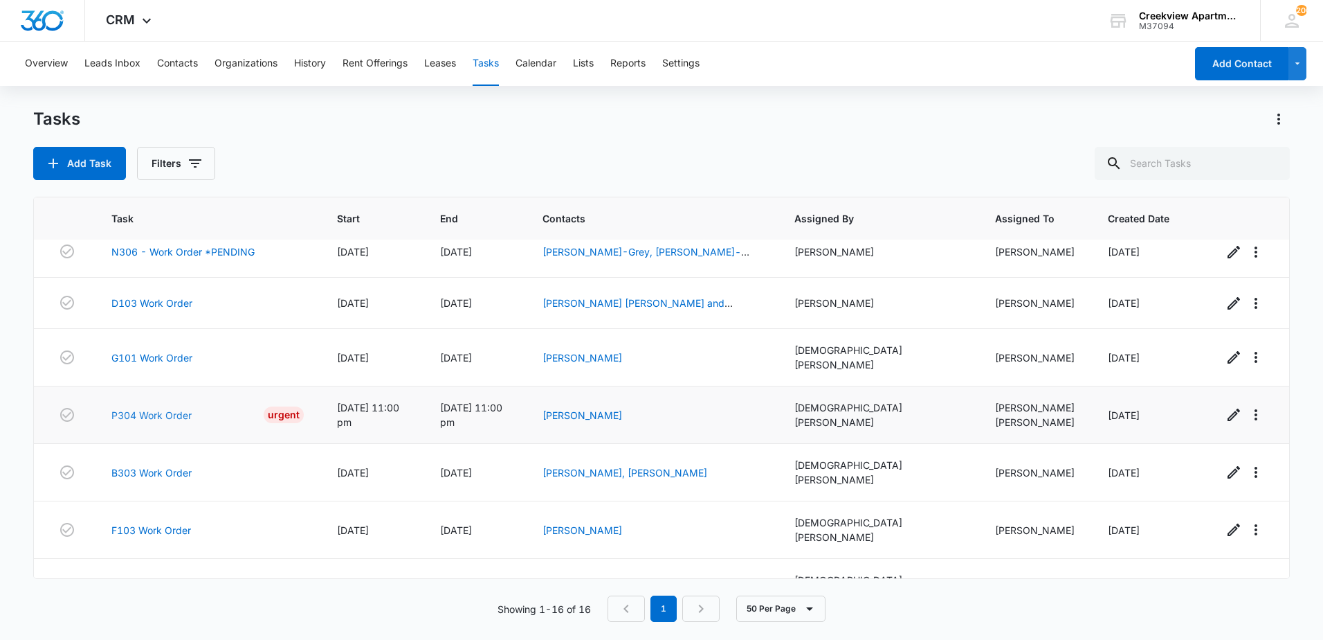 Image resolution: width=1323 pixels, height=640 pixels. What do you see at coordinates (183, 251) in the screenshot?
I see `a: N306 - Work Order *PENDING` at bounding box center [183, 251].